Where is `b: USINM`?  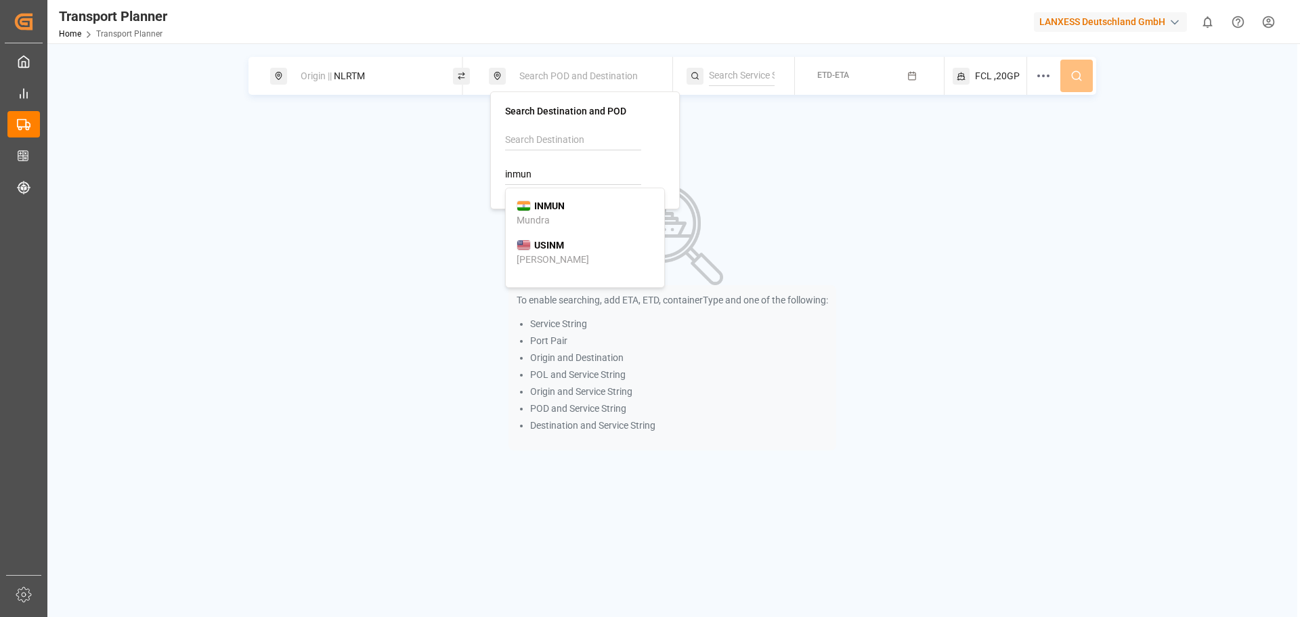 b: USINM is located at coordinates (549, 245).